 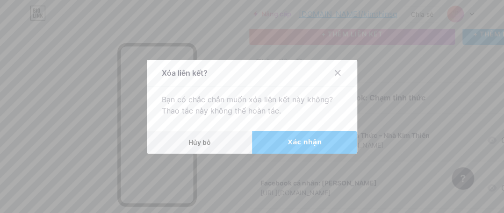 I want to click on font: Xác nhận, so click(x=305, y=142).